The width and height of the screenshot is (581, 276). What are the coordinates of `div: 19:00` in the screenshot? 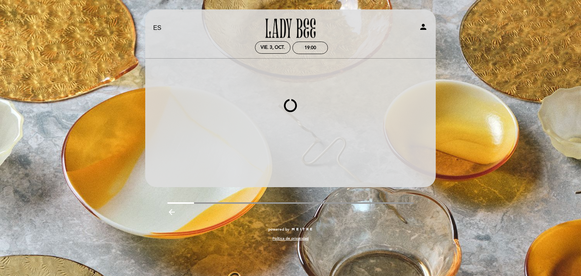 It's located at (310, 48).